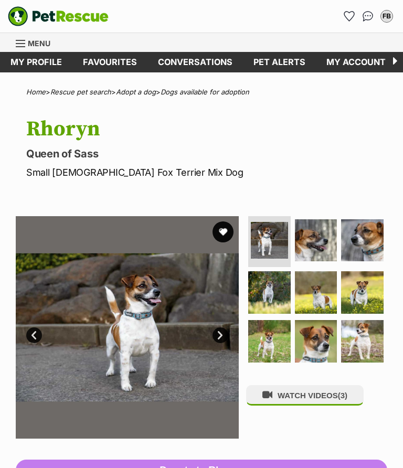 The width and height of the screenshot is (403, 468). Describe the element at coordinates (221, 335) in the screenshot. I see `a: Next` at that location.